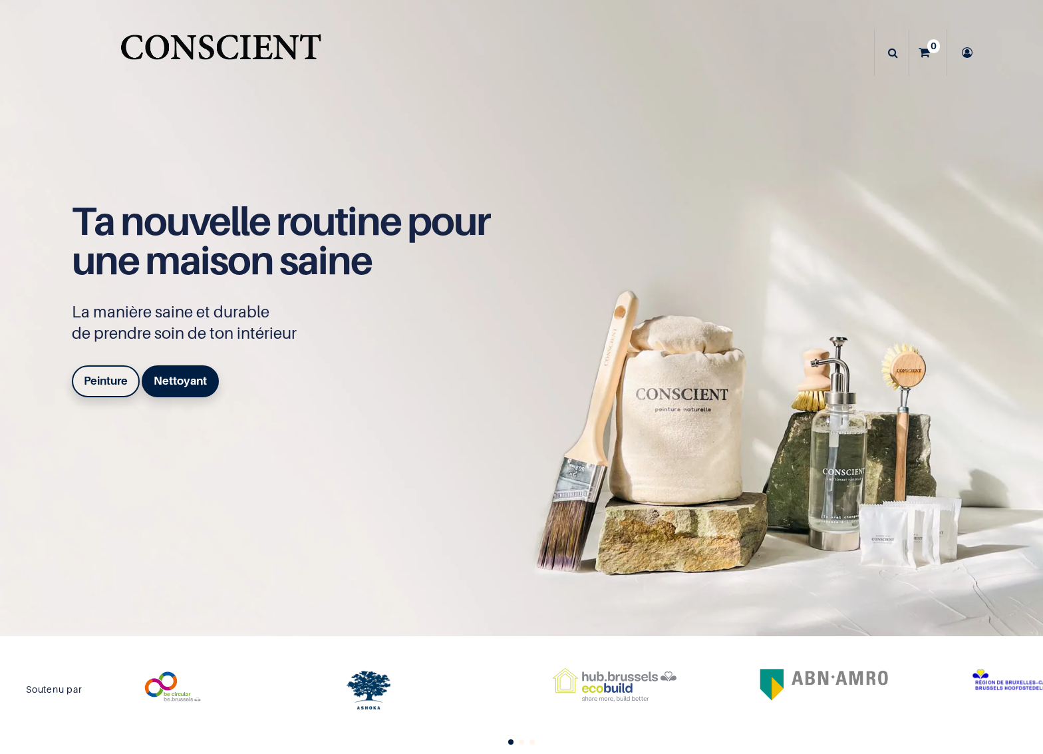 The height and width of the screenshot is (754, 1043). I want to click on div: 2 / 6, so click(230, 687).